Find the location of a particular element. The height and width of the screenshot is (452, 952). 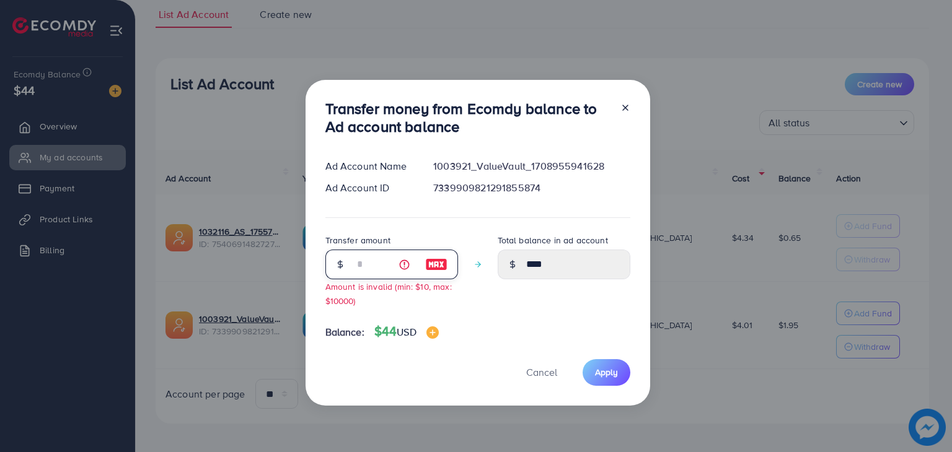

h4: $44 is located at coordinates (407, 332).